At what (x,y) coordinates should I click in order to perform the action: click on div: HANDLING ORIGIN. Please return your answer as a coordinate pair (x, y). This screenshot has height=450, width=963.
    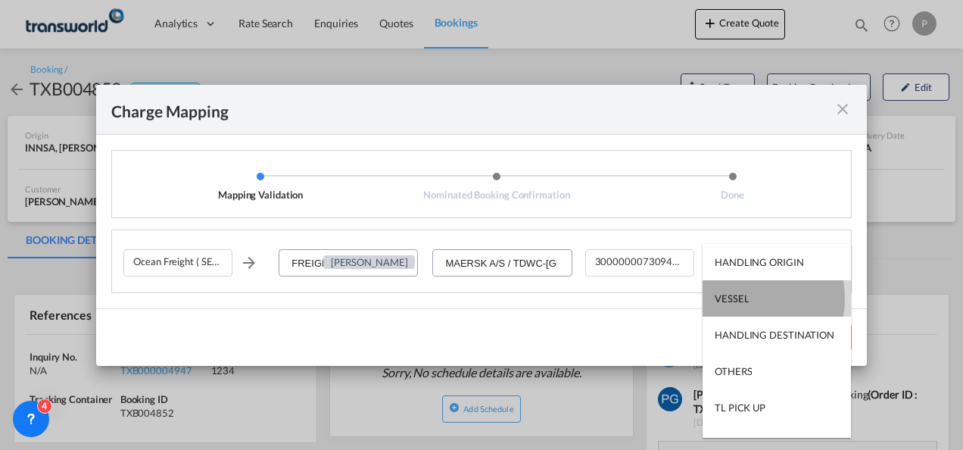
    Looking at the image, I should click on (760, 262).